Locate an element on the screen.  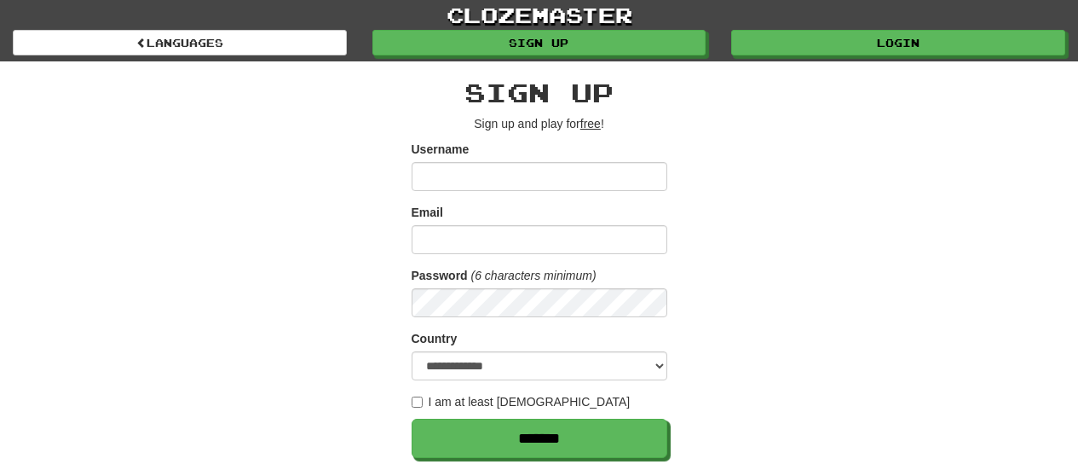
u: free is located at coordinates (591, 124).